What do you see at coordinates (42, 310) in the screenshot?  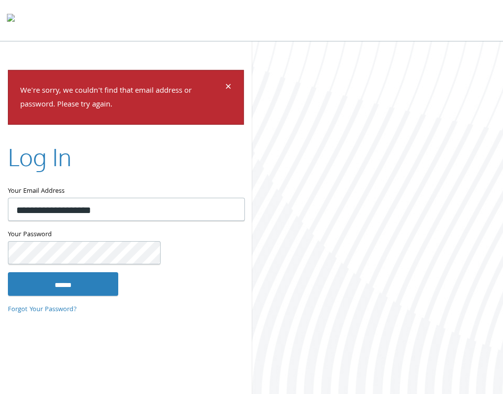 I see `a: Forgot Your Password?` at bounding box center [42, 310].